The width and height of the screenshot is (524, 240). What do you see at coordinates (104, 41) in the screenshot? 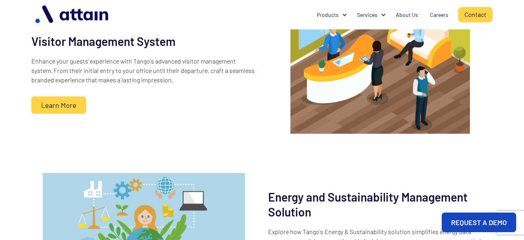
I see `h2: Visitor Management System` at bounding box center [104, 41].